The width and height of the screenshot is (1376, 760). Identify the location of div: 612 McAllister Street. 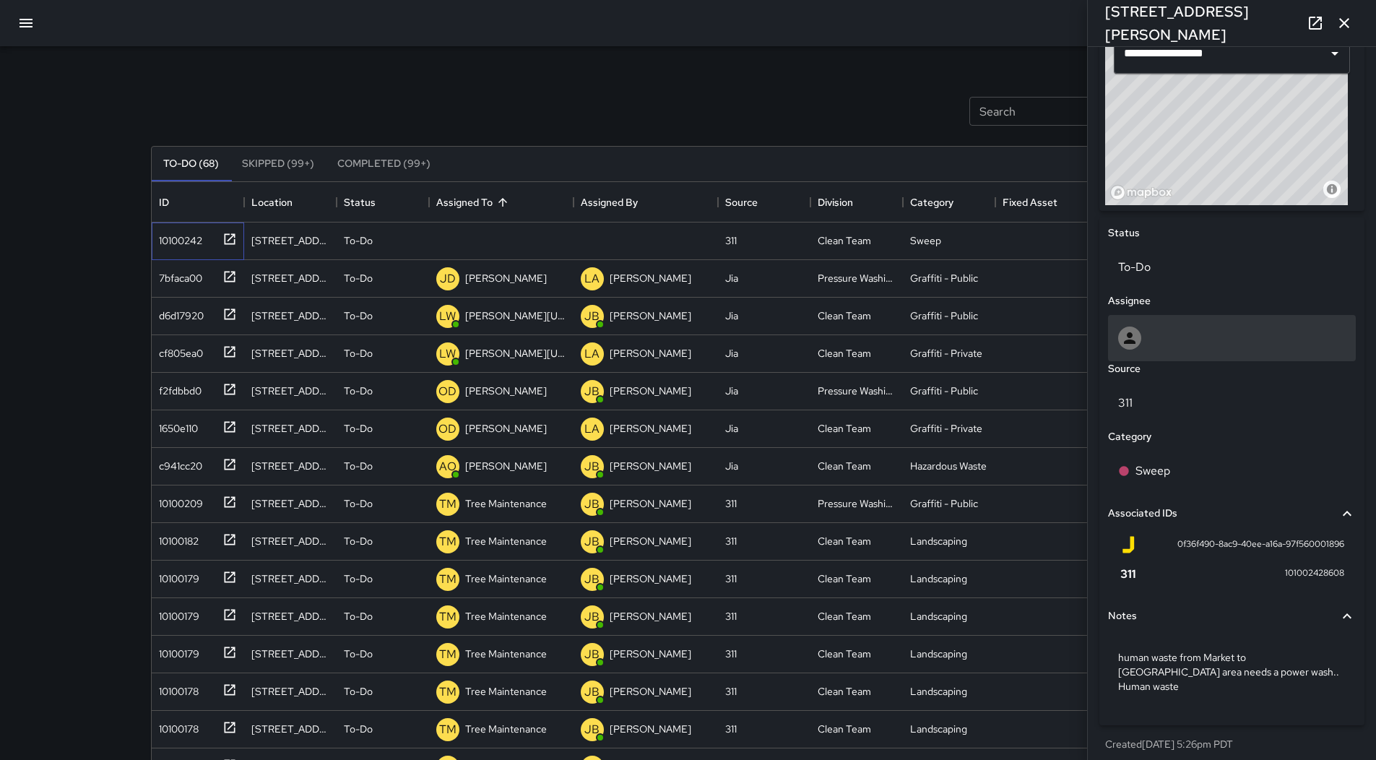
(290, 729).